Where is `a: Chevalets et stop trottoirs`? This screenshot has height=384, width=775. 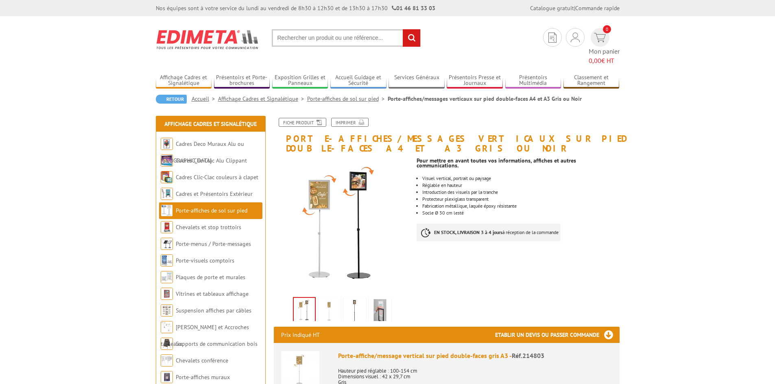
a: Chevalets et stop trottoirs is located at coordinates (208, 227).